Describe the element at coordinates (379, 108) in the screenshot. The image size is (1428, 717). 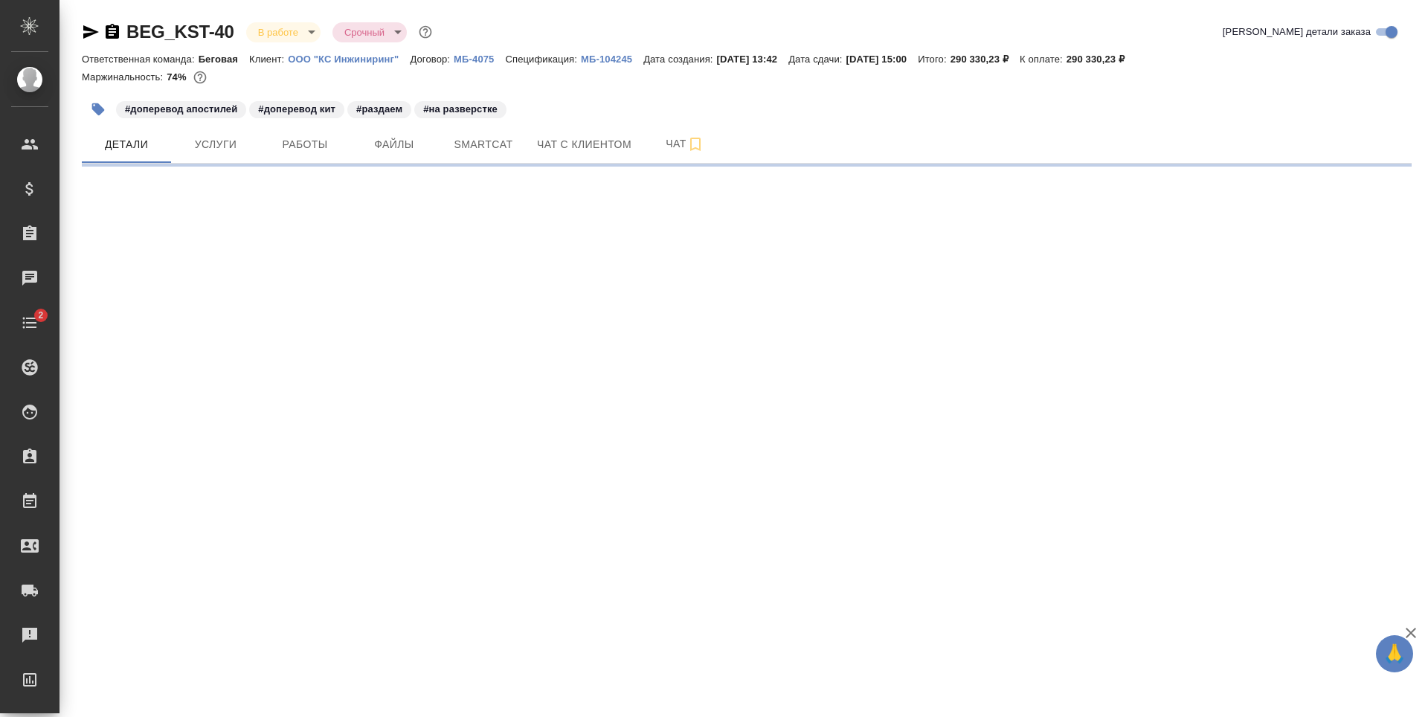
I see `span: раздаем` at that location.